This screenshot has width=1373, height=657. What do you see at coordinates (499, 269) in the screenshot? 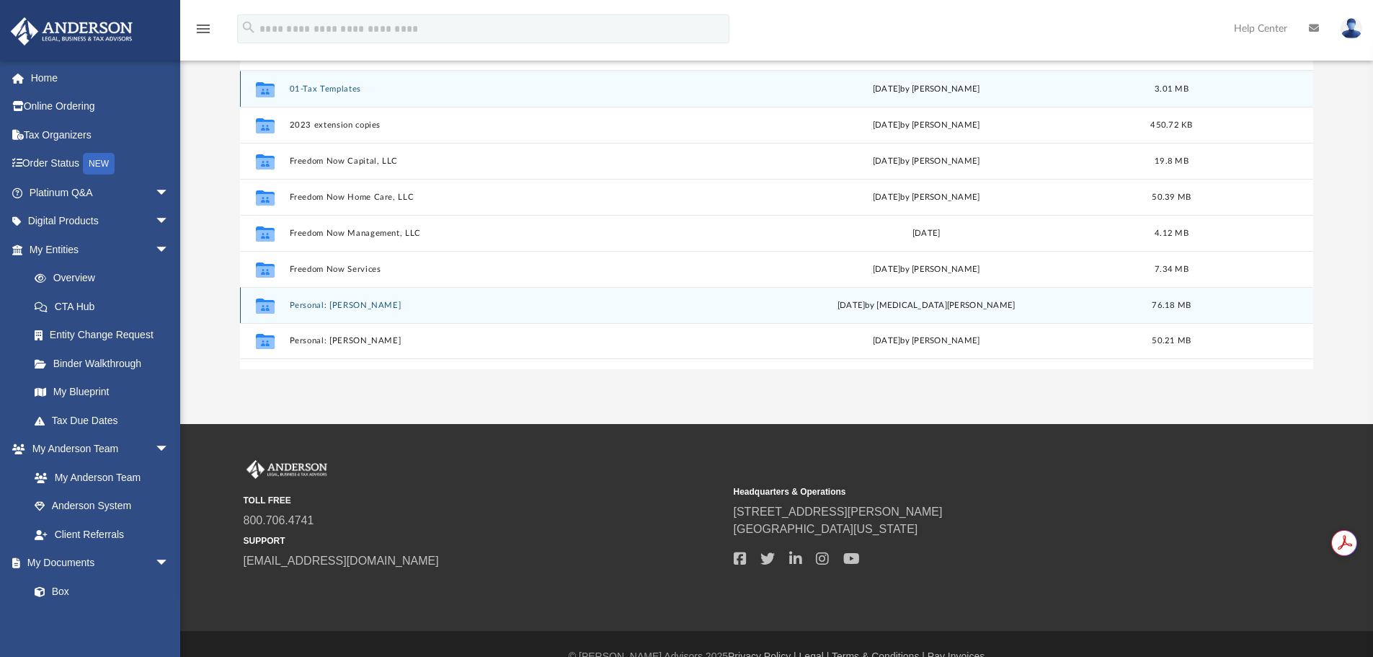
I see `button: Freedom Now Services` at bounding box center [499, 269].